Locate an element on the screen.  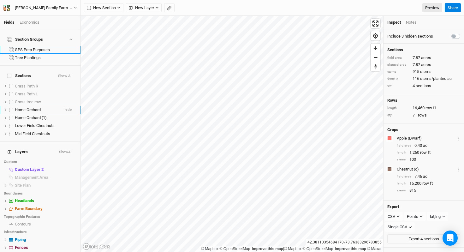
a: Fields is located at coordinates (9, 22).